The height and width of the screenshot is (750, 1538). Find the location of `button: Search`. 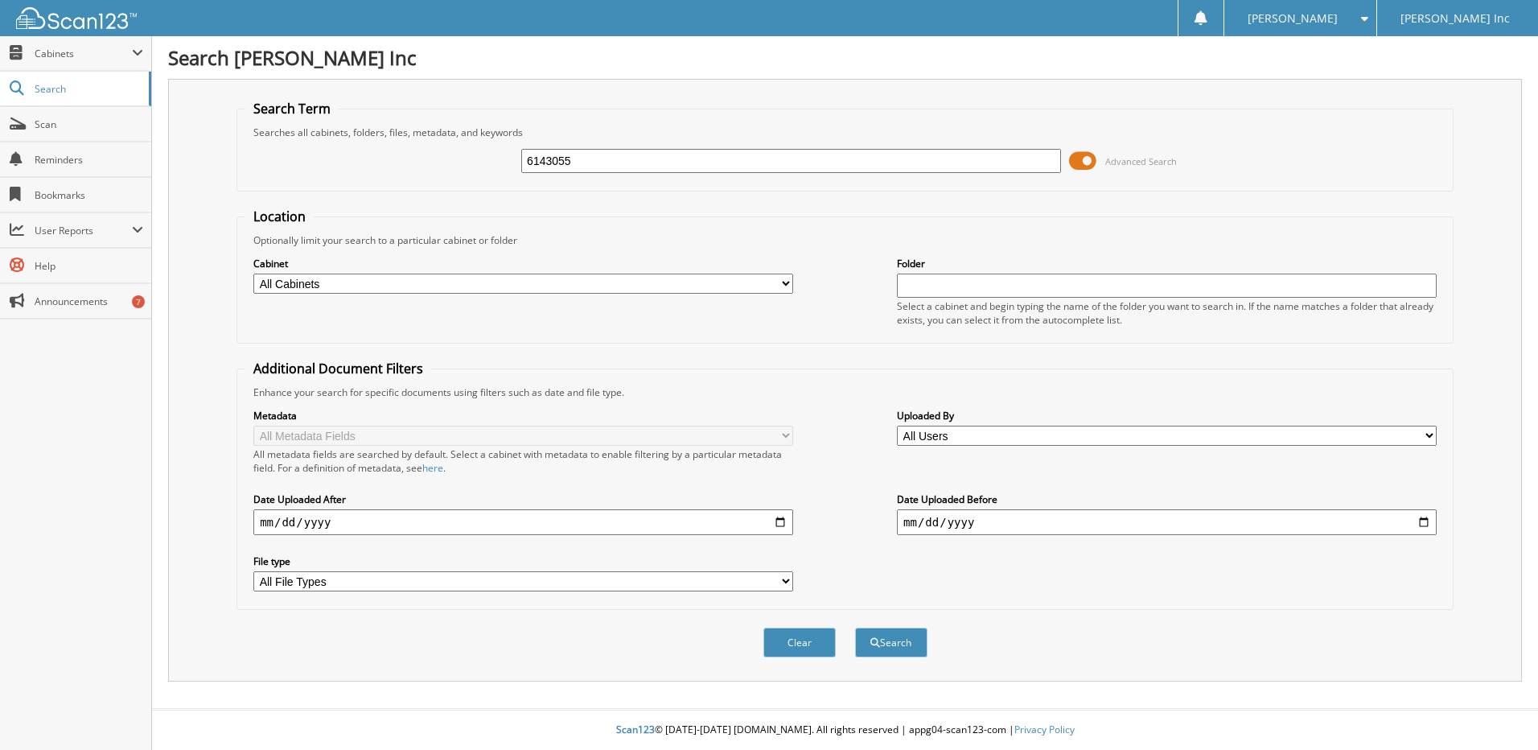

button: Search is located at coordinates (891, 642).